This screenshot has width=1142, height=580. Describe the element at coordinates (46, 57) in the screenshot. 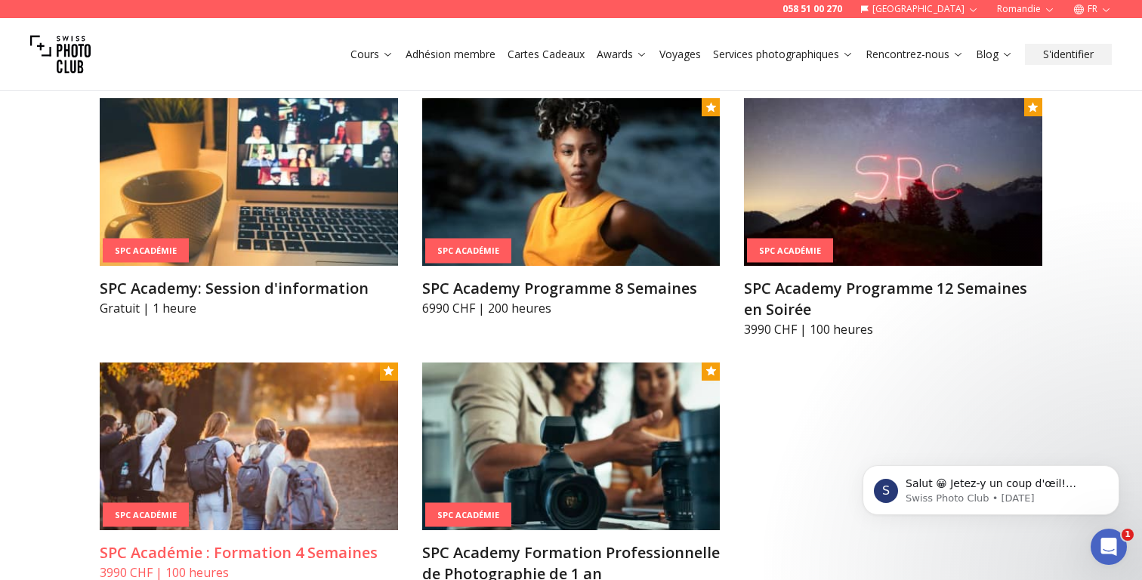

I see `div: Profile image for Swiss Photo Club` at that location.